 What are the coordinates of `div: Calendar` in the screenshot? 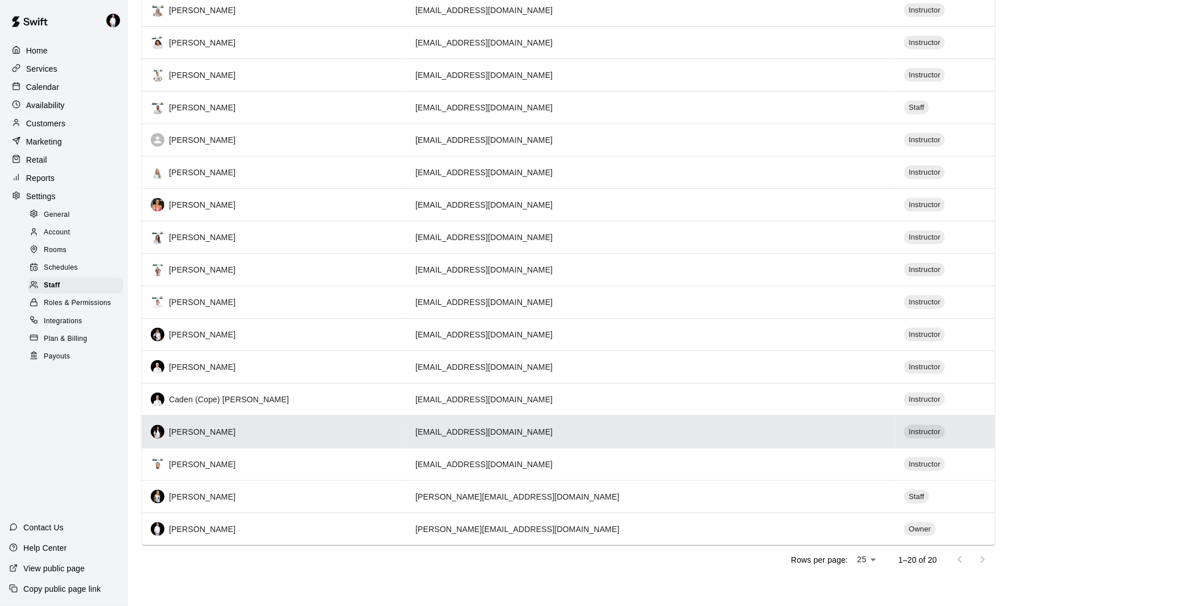 It's located at (64, 87).